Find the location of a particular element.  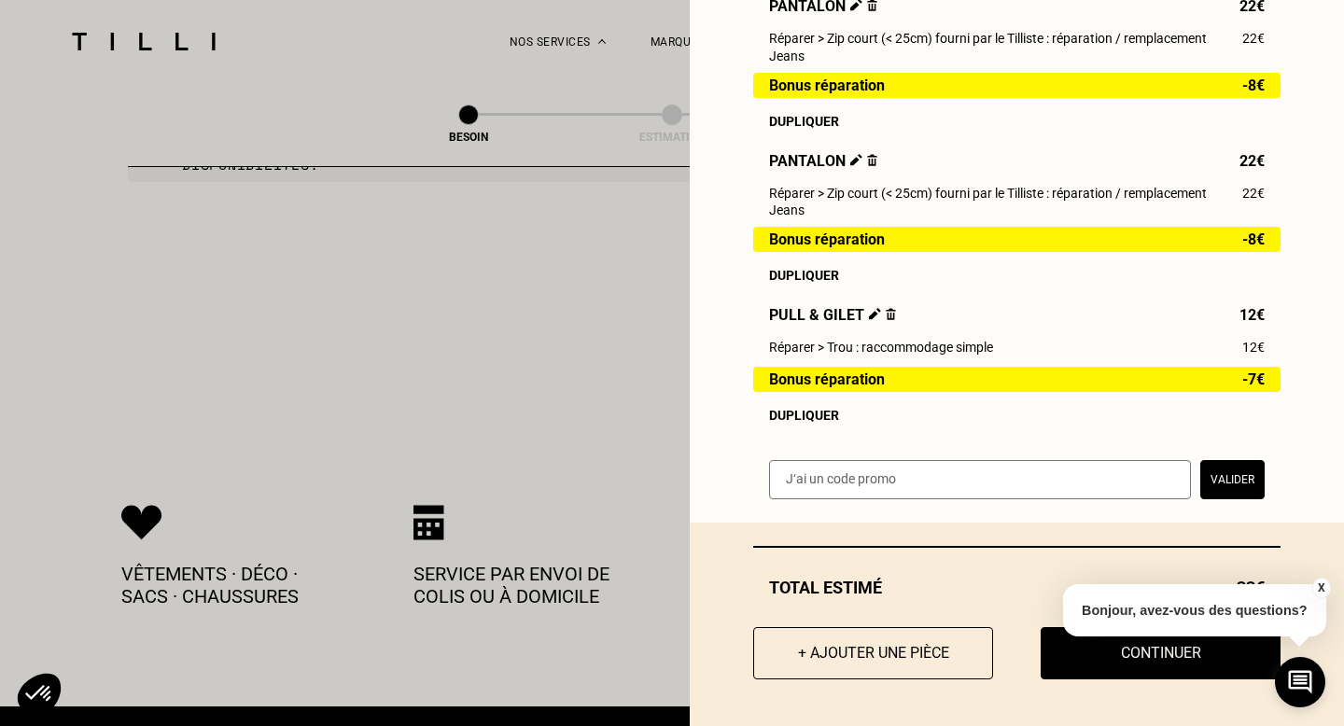

p: Bonjour, avez-vous des questions? is located at coordinates (1195, 611).